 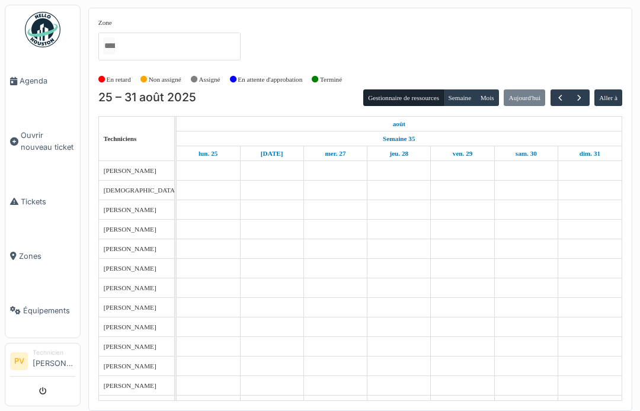 What do you see at coordinates (608, 98) in the screenshot?
I see `button: Aller à` at bounding box center [608, 98].